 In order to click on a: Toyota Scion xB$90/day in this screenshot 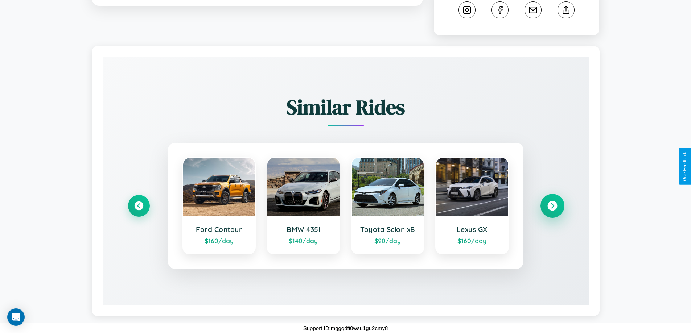, I will do `click(388, 206)`.